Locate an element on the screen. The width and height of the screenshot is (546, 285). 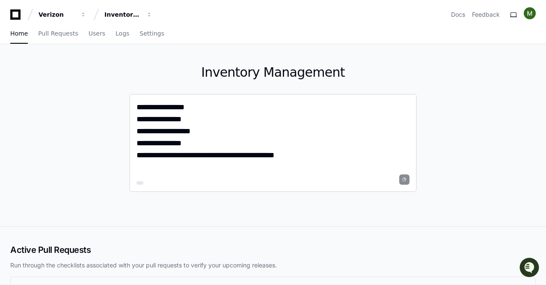
a: Settings is located at coordinates (151, 34).